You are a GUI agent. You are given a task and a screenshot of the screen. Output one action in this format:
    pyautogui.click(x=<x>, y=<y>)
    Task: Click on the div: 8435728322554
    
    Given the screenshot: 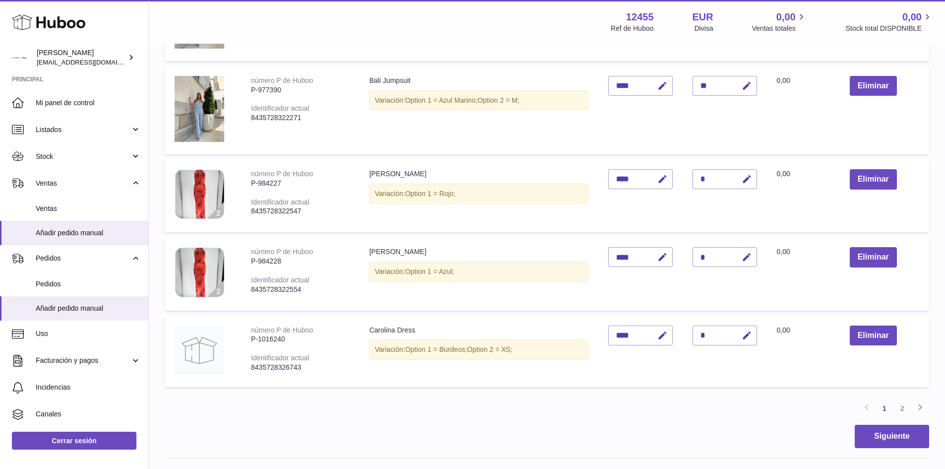 What is the action you would take?
    pyautogui.click(x=300, y=289)
    